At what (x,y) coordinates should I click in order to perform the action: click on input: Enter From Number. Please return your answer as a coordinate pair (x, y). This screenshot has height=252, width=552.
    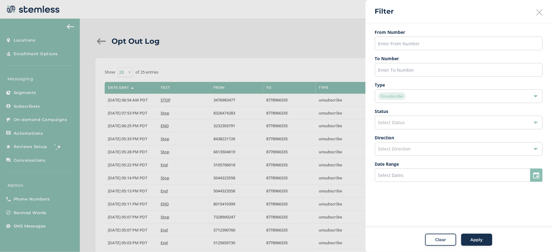
    Looking at the image, I should click on (459, 43).